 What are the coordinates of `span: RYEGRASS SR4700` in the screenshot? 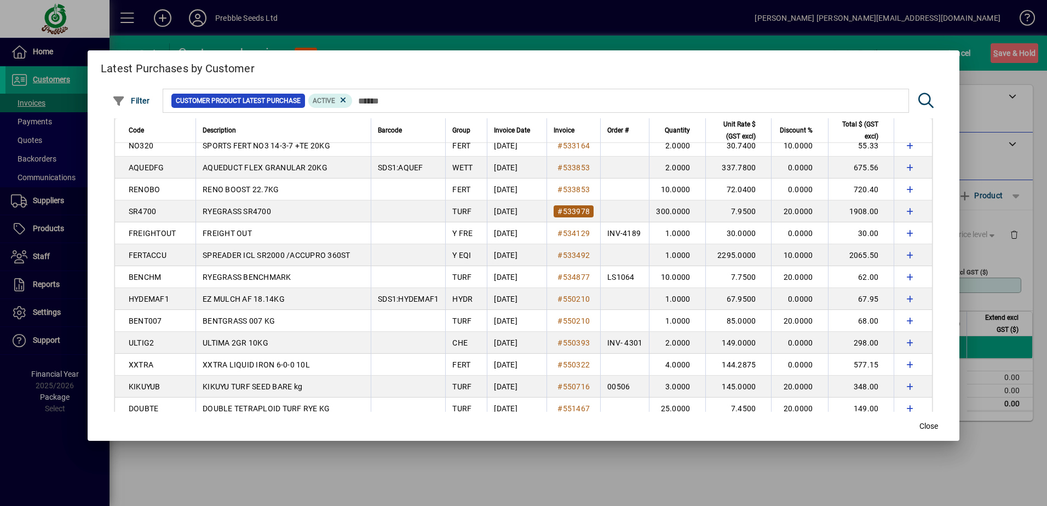 It's located at (237, 211).